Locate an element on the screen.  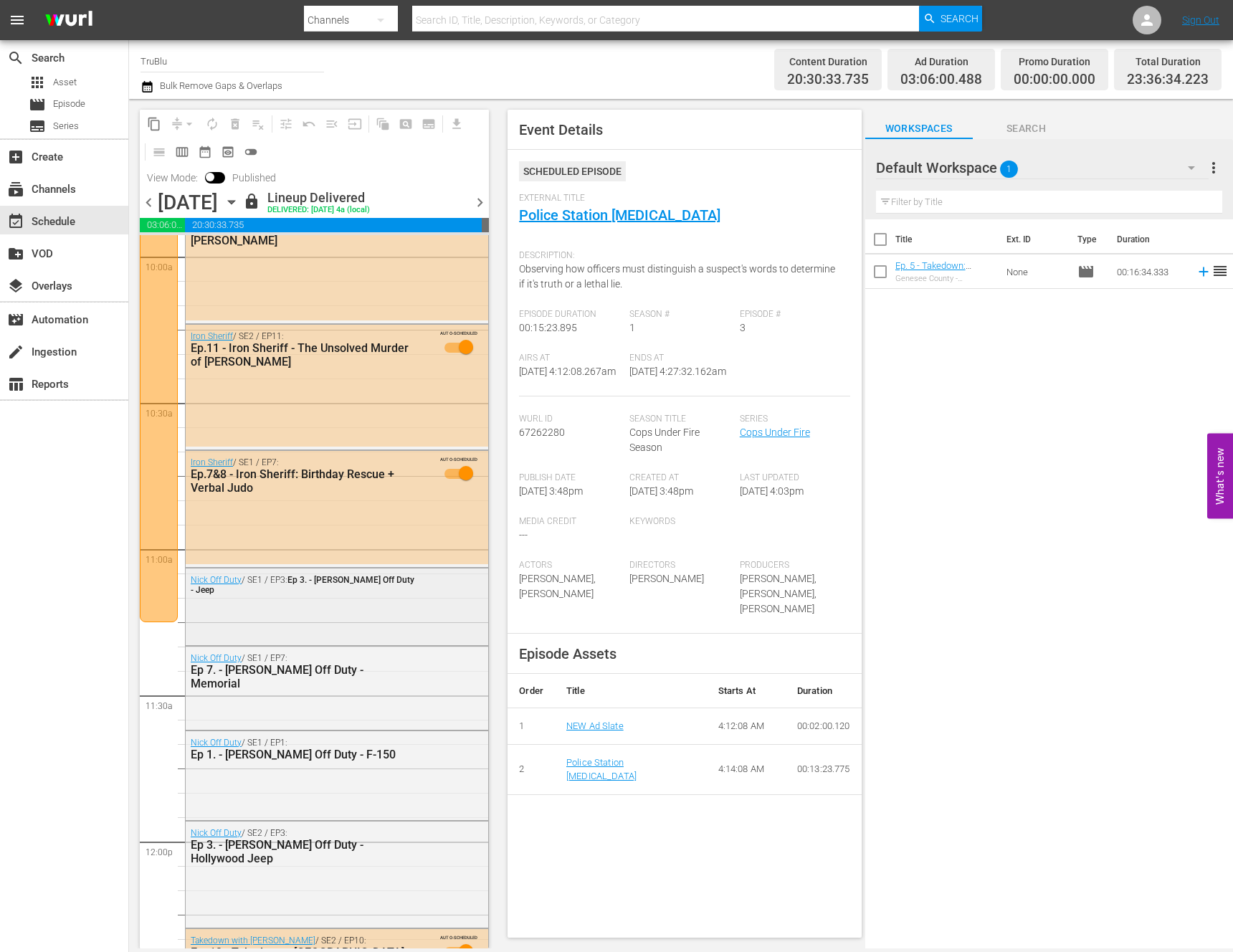
span: External Title is located at coordinates (681, 198).